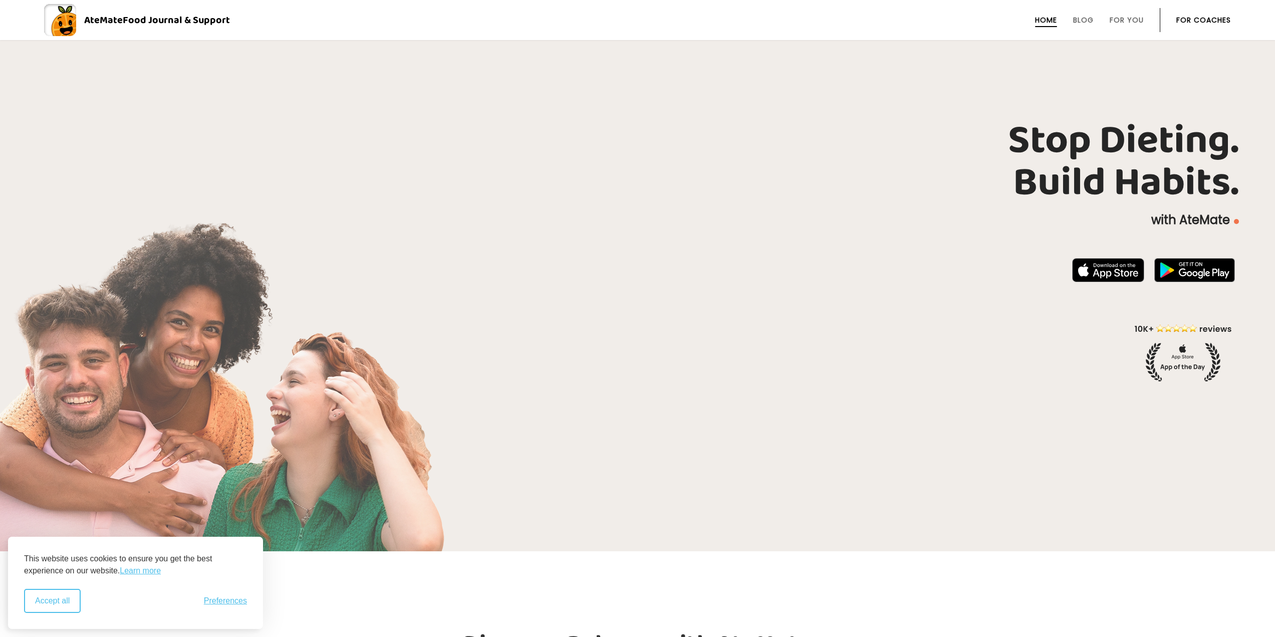 This screenshot has height=637, width=1275. What do you see at coordinates (637, 162) in the screenshot?
I see `h1: Stop Dieting. Build Habits.` at bounding box center [637, 162].